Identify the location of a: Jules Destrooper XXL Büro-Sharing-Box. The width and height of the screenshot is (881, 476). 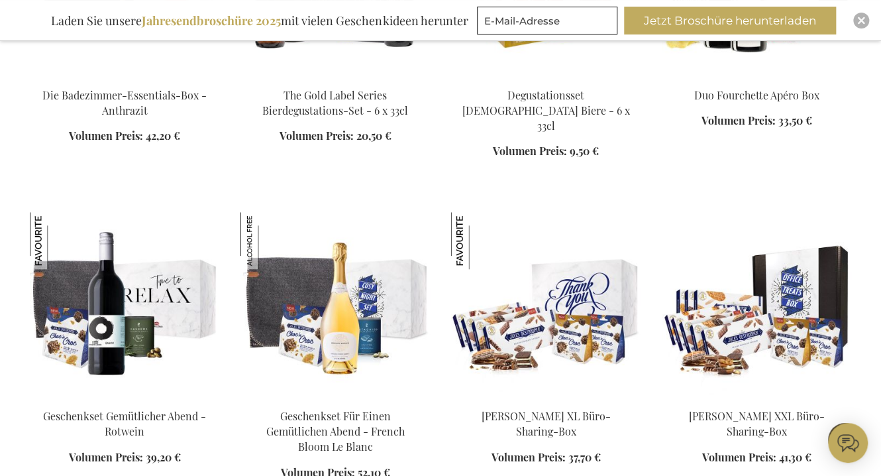
(756, 398).